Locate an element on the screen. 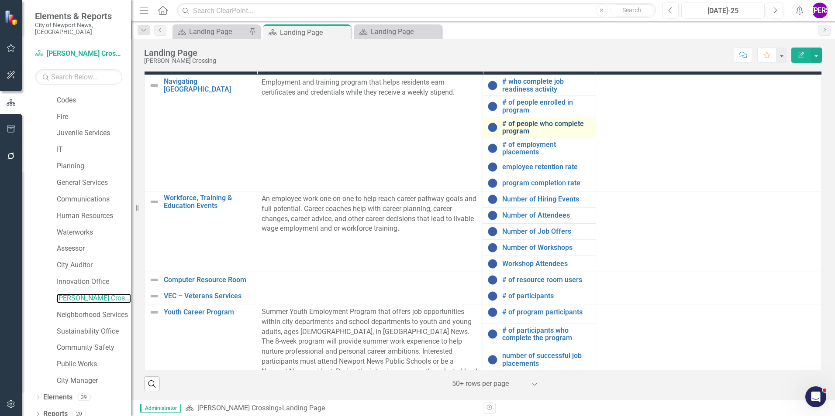 The height and width of the screenshot is (416, 835). a: # of participants who complete the program is located at coordinates (546, 334).